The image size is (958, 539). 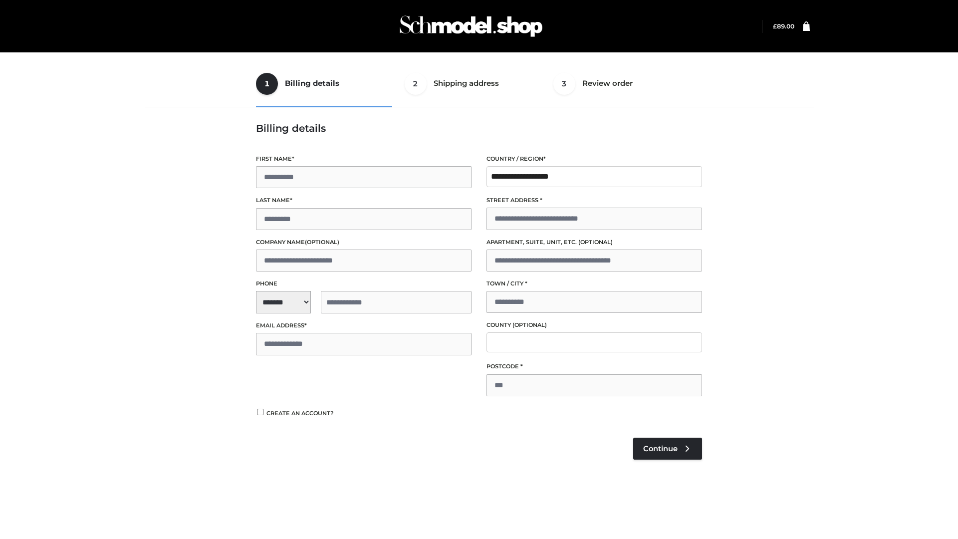 What do you see at coordinates (300, 413) in the screenshot?
I see `span: Create an account?` at bounding box center [300, 413].